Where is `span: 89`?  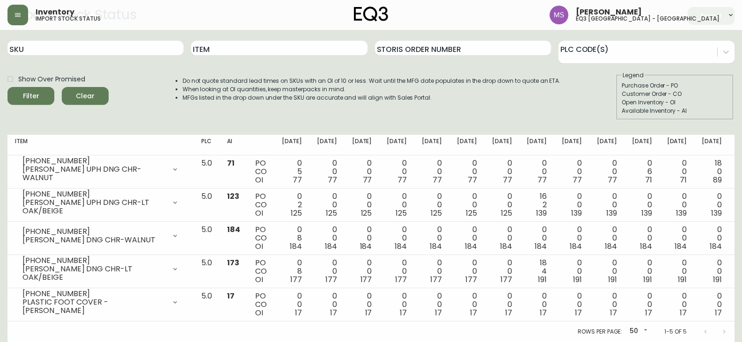 span: 89 is located at coordinates (717, 180).